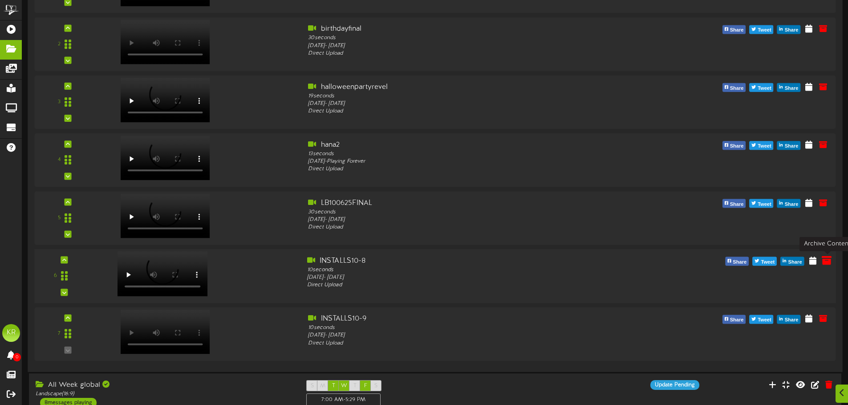 This screenshot has height=405, width=848. Describe the element at coordinates (365, 386) in the screenshot. I see `span: F` at that location.